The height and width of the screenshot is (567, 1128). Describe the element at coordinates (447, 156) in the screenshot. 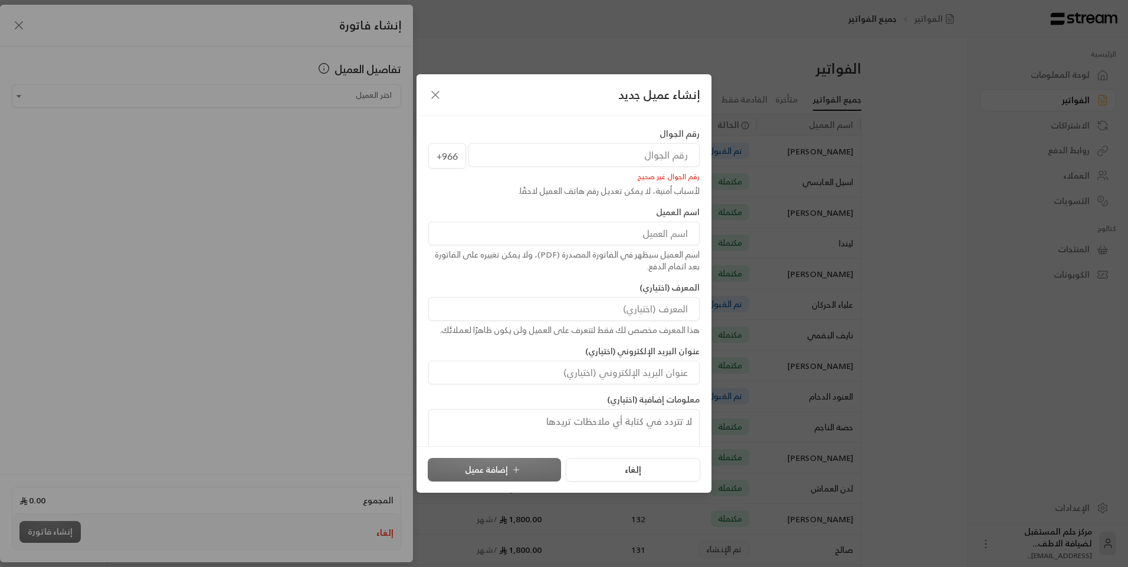

I see `span: +966` at that location.